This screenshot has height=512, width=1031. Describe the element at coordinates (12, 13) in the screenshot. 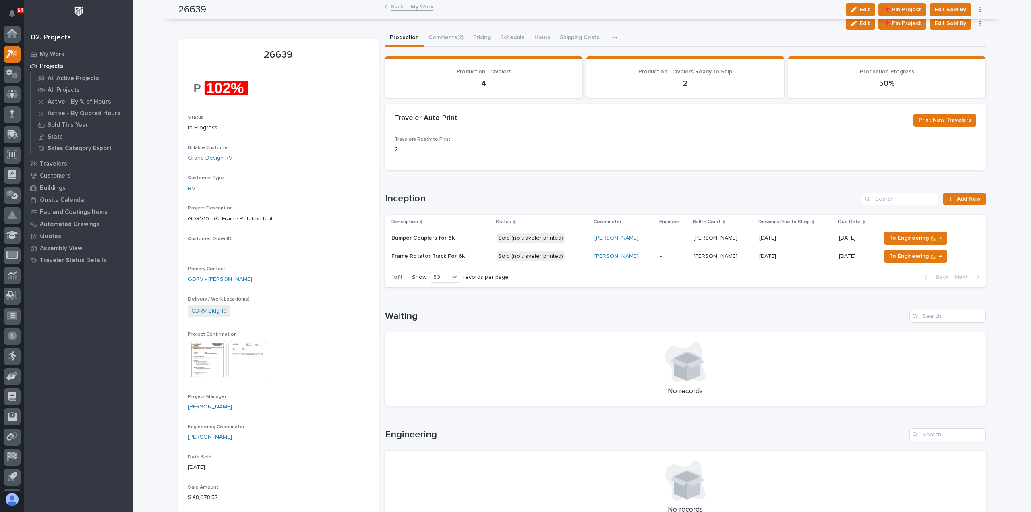

I see `button: Notifications` at that location.